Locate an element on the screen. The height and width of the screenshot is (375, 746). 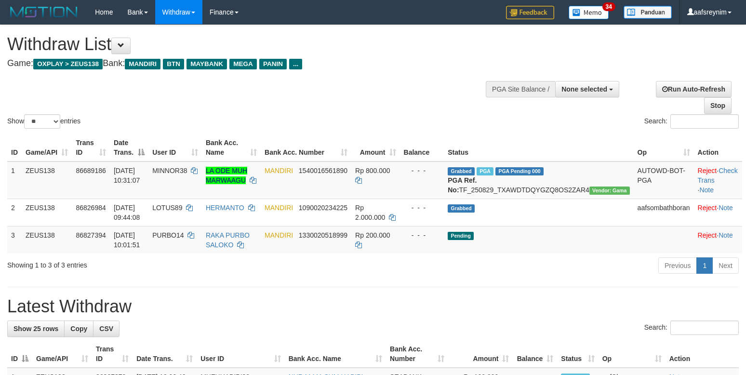
span: Vendor URL: https://trx31.1velocity.biz is located at coordinates (609, 190).